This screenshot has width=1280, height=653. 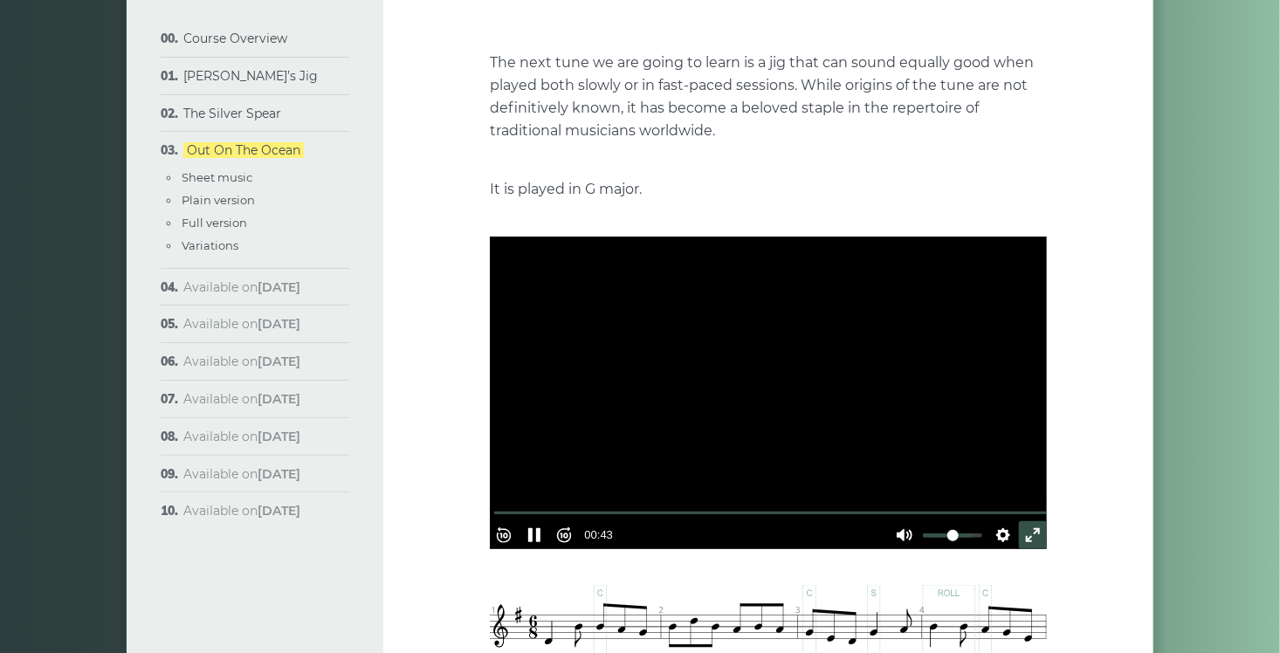 What do you see at coordinates (235, 38) in the screenshot?
I see `a: Course Overview` at bounding box center [235, 38].